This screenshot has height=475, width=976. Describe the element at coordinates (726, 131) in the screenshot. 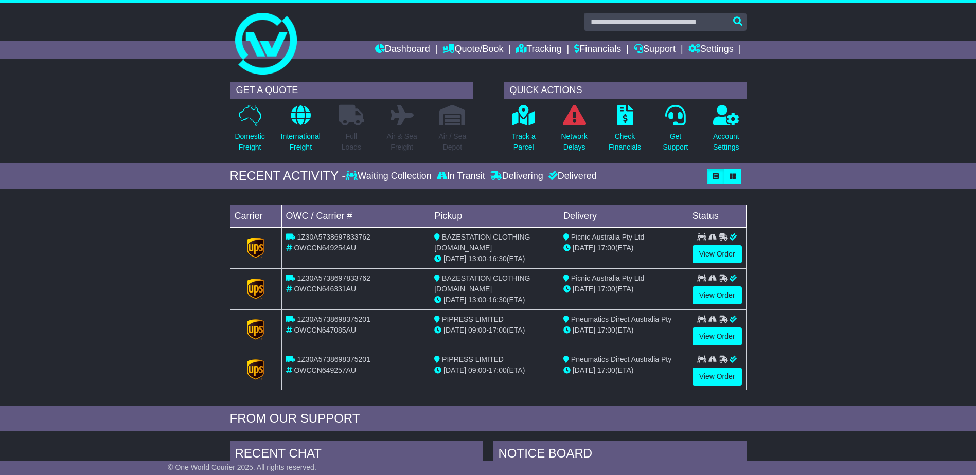

I see `a: AccountSettings` at that location.